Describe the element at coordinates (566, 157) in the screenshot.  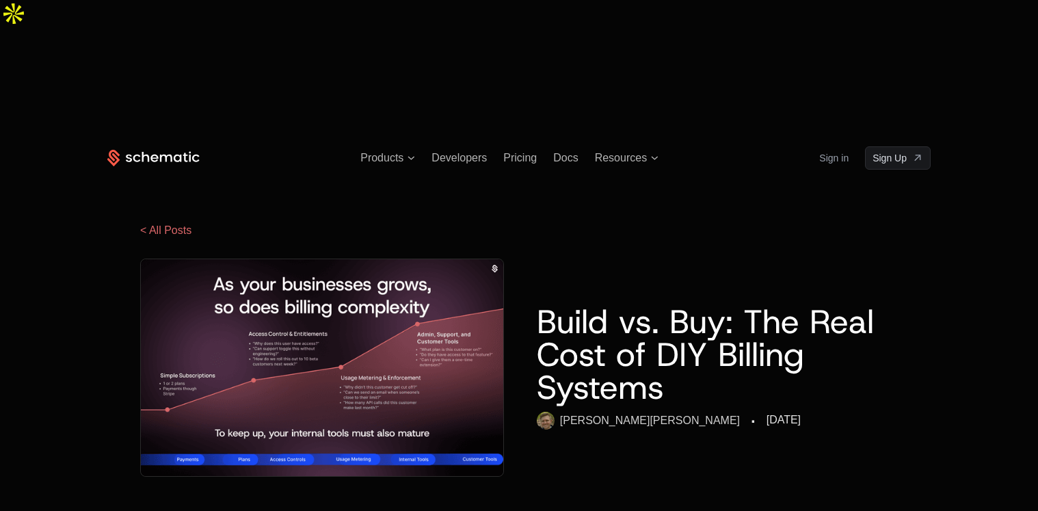
I see `span: Docs` at that location.